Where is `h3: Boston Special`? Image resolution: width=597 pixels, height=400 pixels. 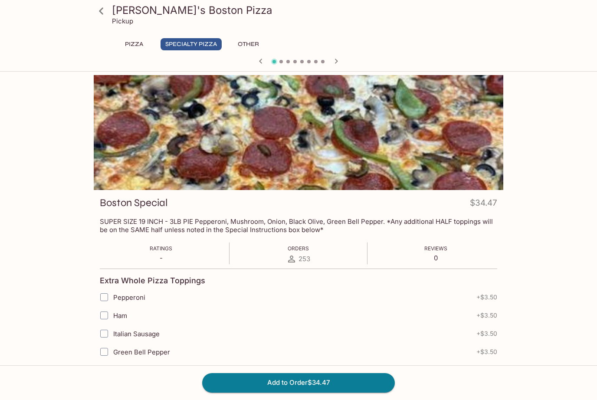
h3: Boston Special is located at coordinates (134, 202).